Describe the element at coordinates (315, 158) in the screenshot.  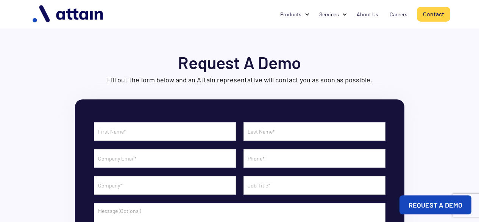
I see `input: Phone*` at that location.